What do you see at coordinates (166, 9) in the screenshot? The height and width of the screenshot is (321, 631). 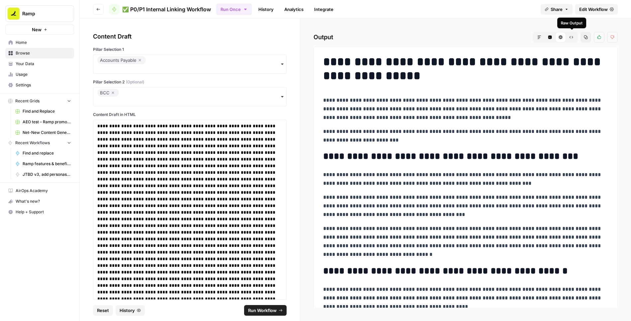 I see `span: ✅ P0/P1 Internal Linking Workflow` at bounding box center [166, 9].